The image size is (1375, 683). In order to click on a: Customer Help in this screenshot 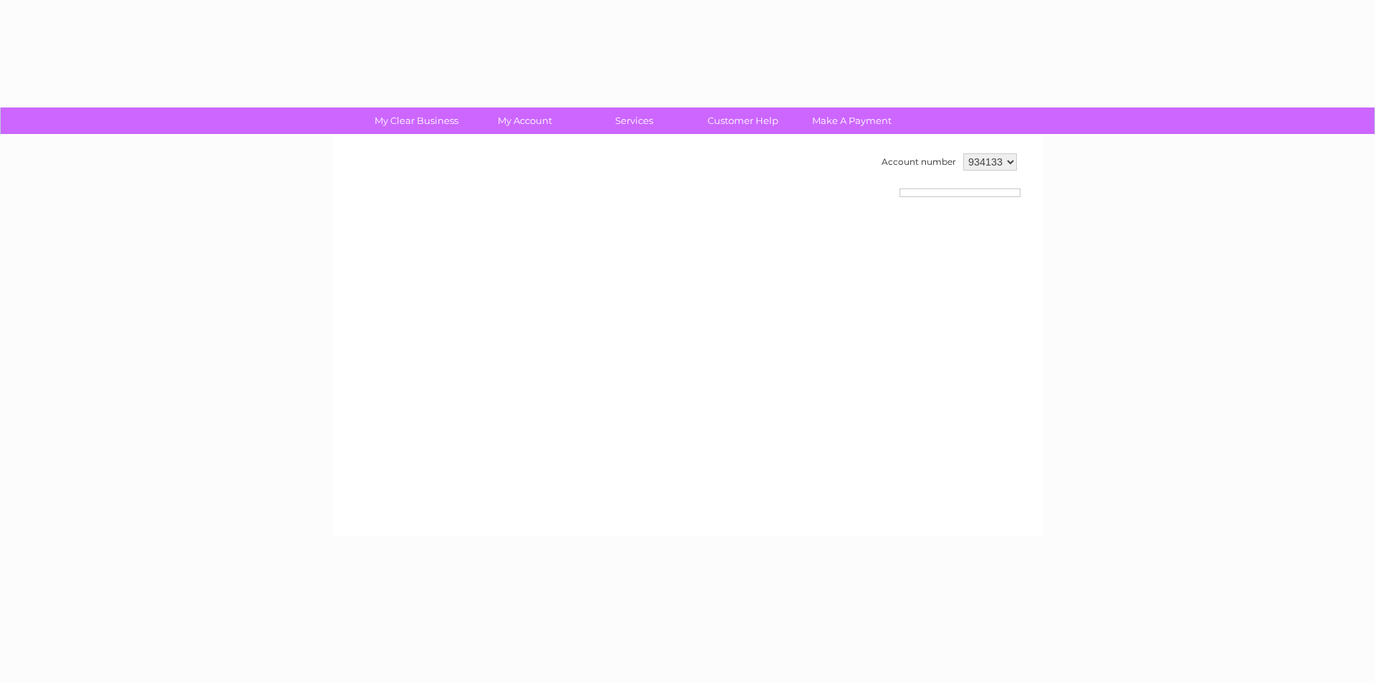, I will do `click(743, 120)`.